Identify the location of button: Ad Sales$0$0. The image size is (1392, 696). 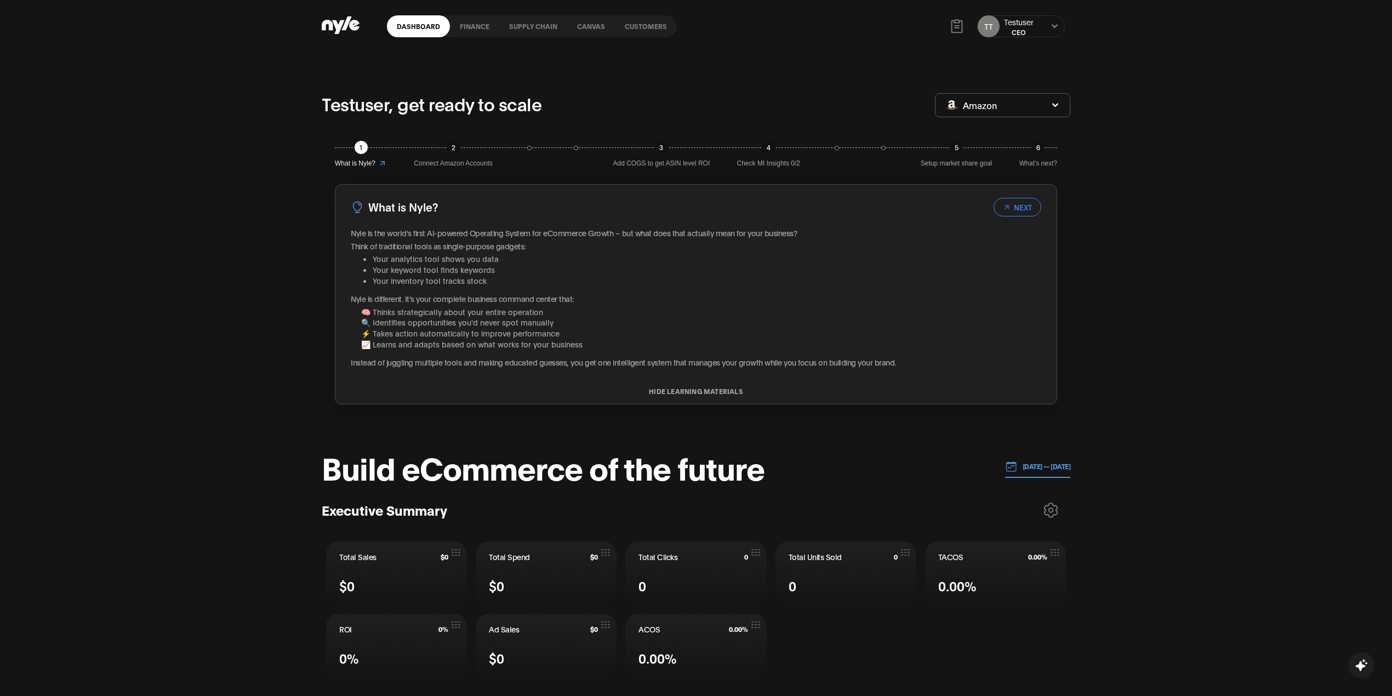
(546, 645).